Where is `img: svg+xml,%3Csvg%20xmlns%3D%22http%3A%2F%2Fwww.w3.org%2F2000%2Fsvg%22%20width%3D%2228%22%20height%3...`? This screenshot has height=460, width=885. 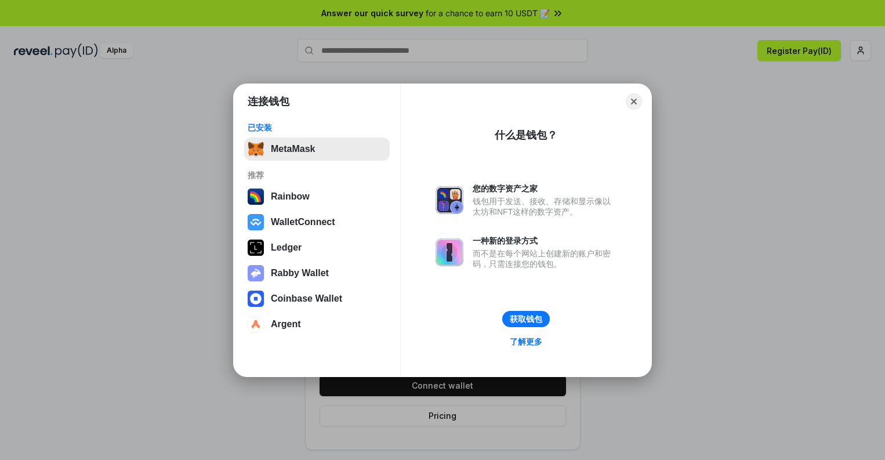 img: svg+xml,%3Csvg%20xmlns%3D%22http%3A%2F%2Fwww.w3.org%2F2000%2Fsvg%22%20width%3D%2228%22%20height%3... is located at coordinates (256, 248).